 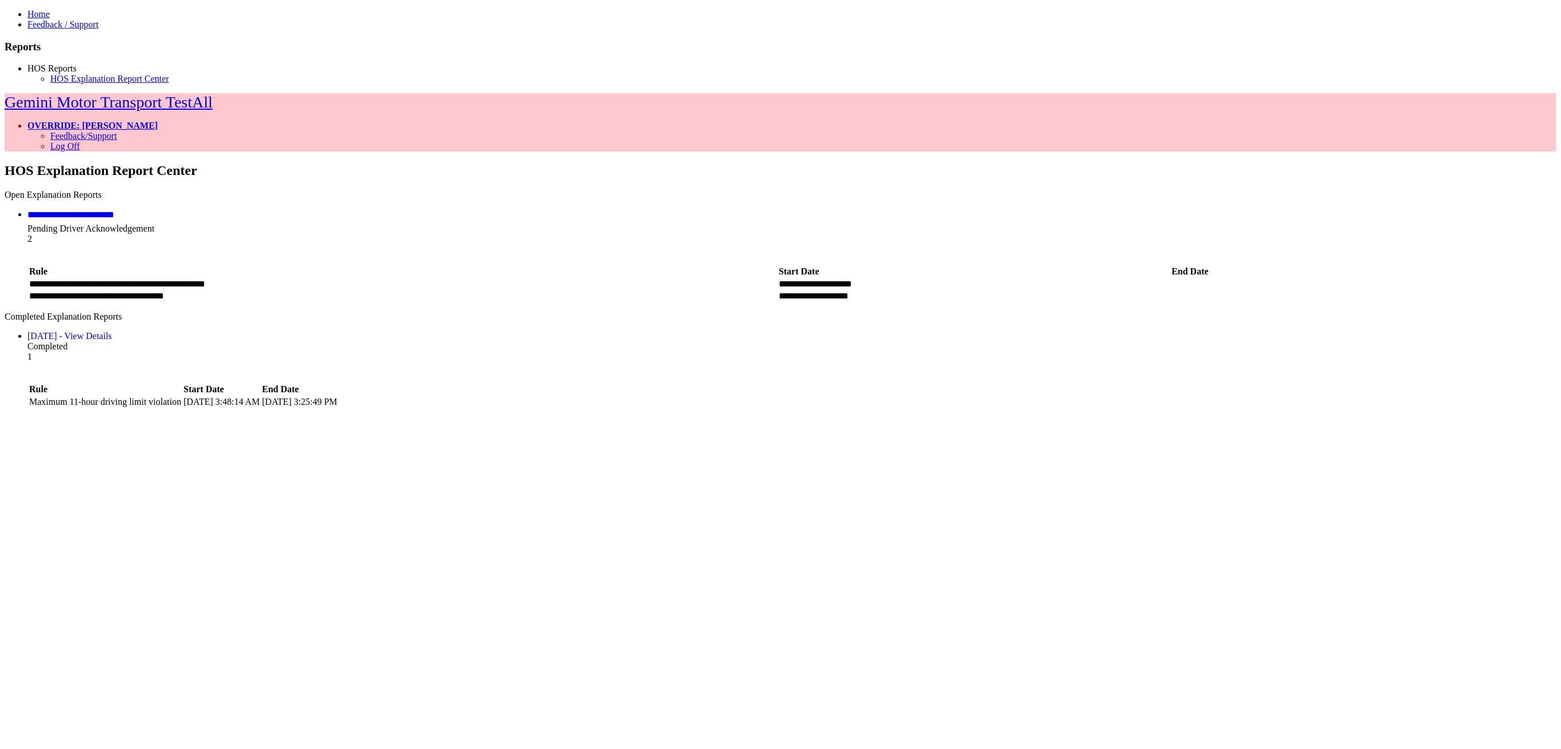 What do you see at coordinates (792, 239) in the screenshot?
I see `div: 2` at bounding box center [792, 239].